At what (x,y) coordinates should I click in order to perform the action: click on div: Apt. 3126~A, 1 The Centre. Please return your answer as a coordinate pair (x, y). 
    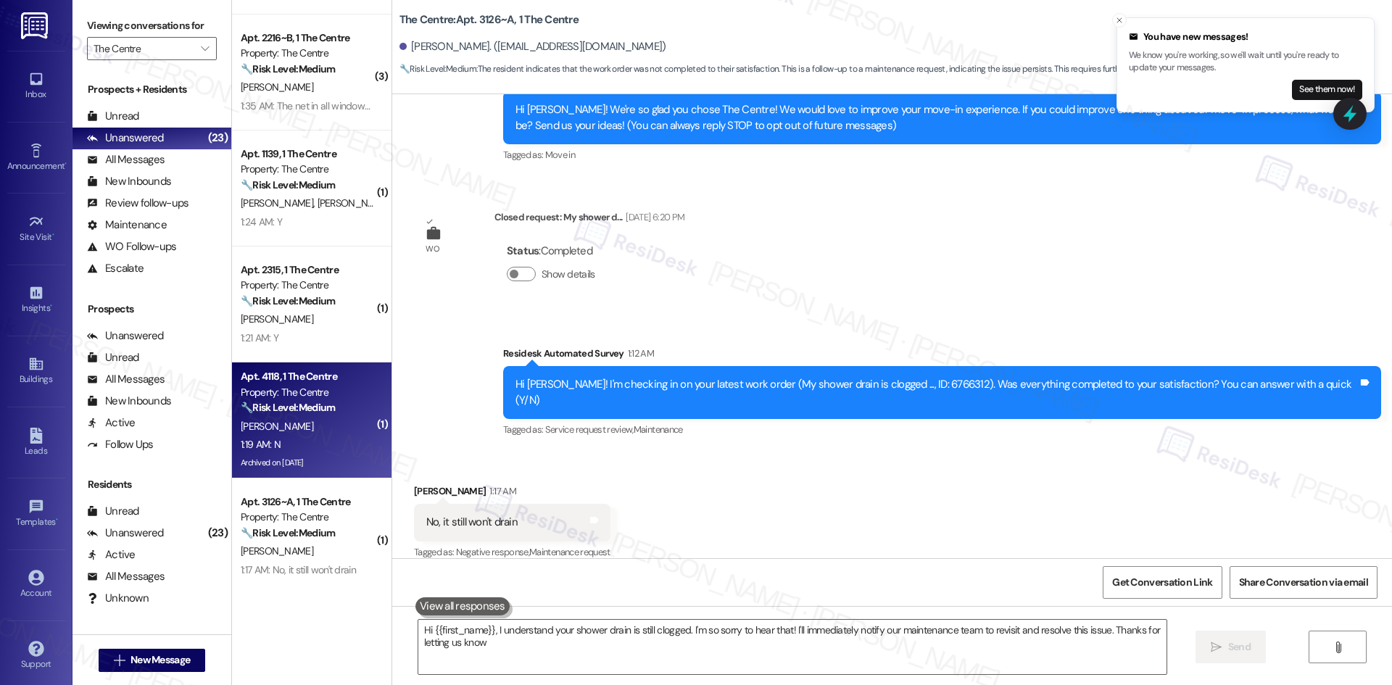
    Looking at the image, I should click on (307, 502).